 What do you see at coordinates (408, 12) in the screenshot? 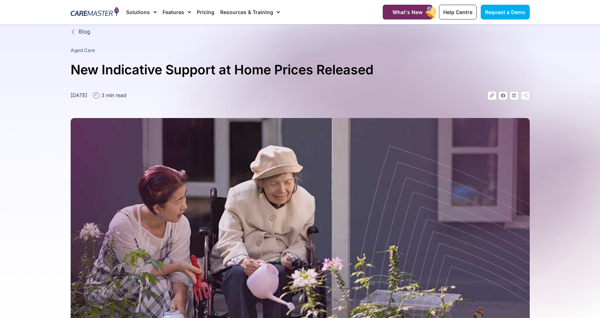
I see `span: What's New` at bounding box center [408, 12].